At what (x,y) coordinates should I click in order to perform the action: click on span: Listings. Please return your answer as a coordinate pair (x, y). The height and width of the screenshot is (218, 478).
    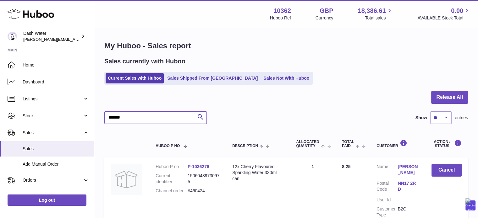
    Looking at the image, I should click on (52, 99).